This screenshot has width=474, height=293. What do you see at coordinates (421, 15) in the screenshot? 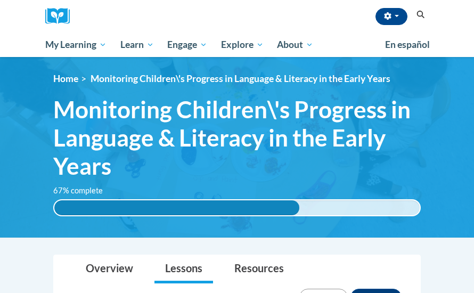
I see `button: Search` at bounding box center [421, 15].